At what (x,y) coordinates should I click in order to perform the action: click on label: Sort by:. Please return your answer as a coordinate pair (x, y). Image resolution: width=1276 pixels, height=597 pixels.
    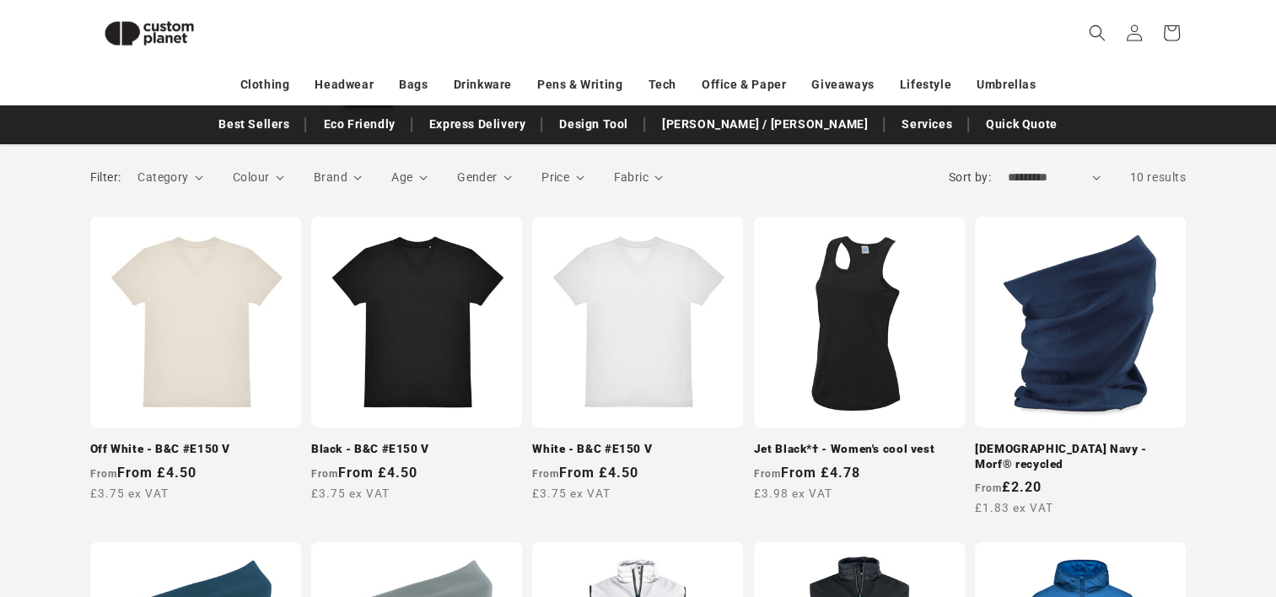
    Looking at the image, I should click on (970, 177).